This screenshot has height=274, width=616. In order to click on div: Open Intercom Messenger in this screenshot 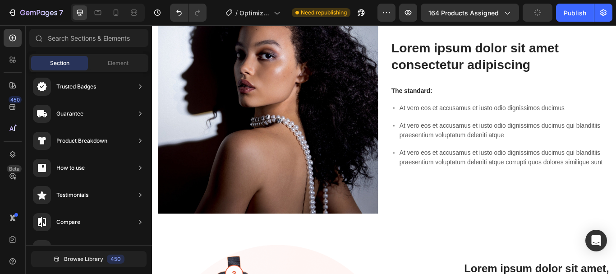, I will do `click(596, 240)`.